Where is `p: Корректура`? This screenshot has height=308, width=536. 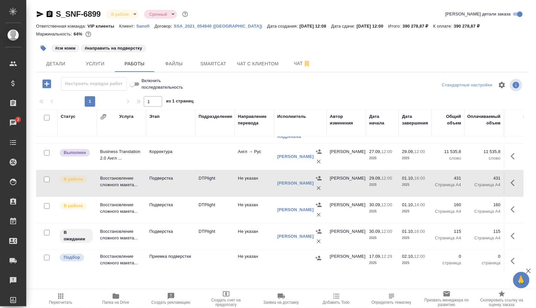 p: Корректура is located at coordinates (171, 152).